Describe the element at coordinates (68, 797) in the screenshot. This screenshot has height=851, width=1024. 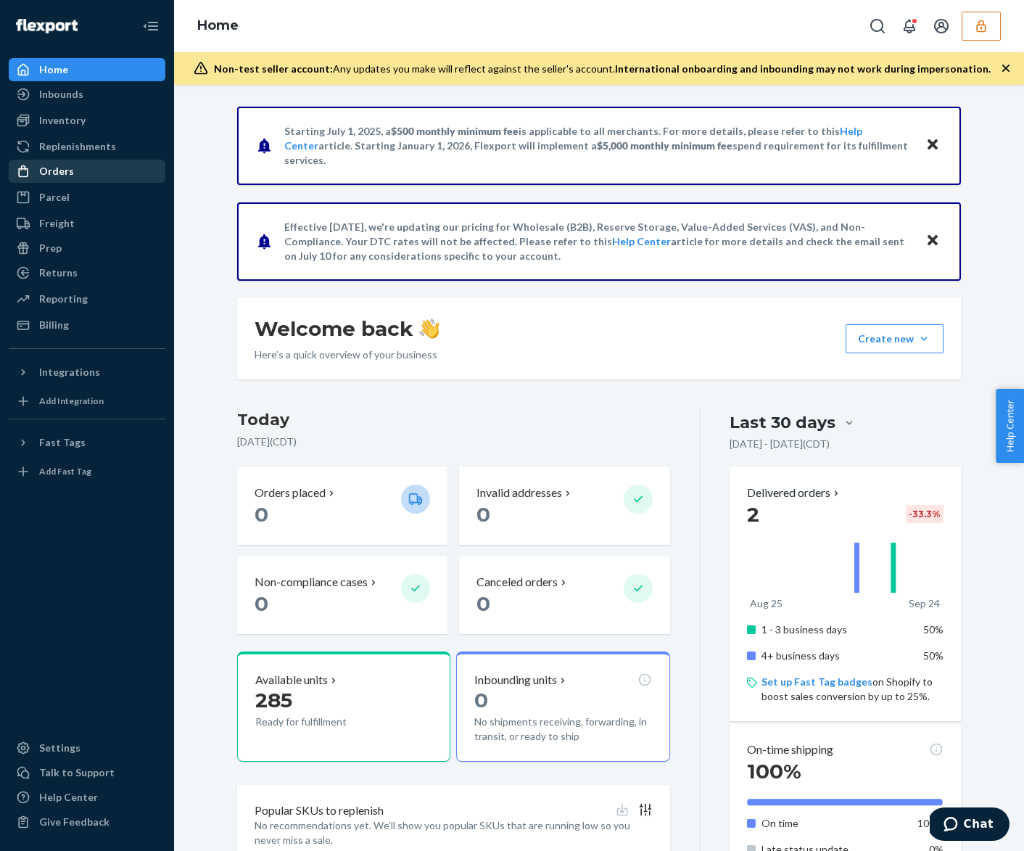
I see `div: Help Center` at that location.